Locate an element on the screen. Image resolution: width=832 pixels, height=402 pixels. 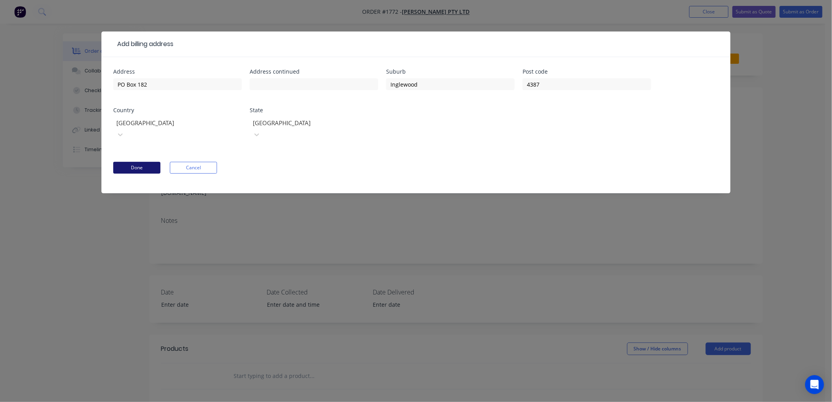
button: Done is located at coordinates (137, 168).